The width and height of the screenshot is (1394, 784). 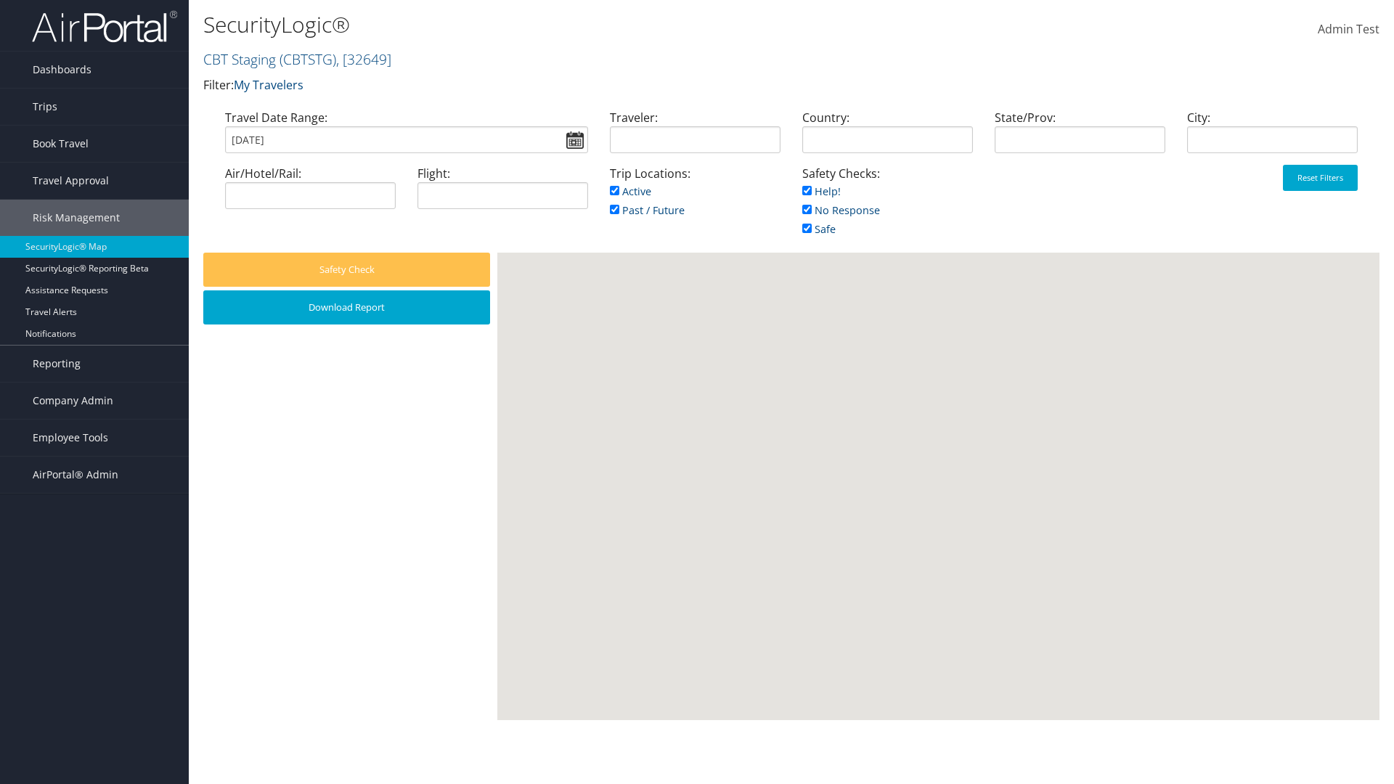 I want to click on a: Past / Future, so click(x=647, y=210).